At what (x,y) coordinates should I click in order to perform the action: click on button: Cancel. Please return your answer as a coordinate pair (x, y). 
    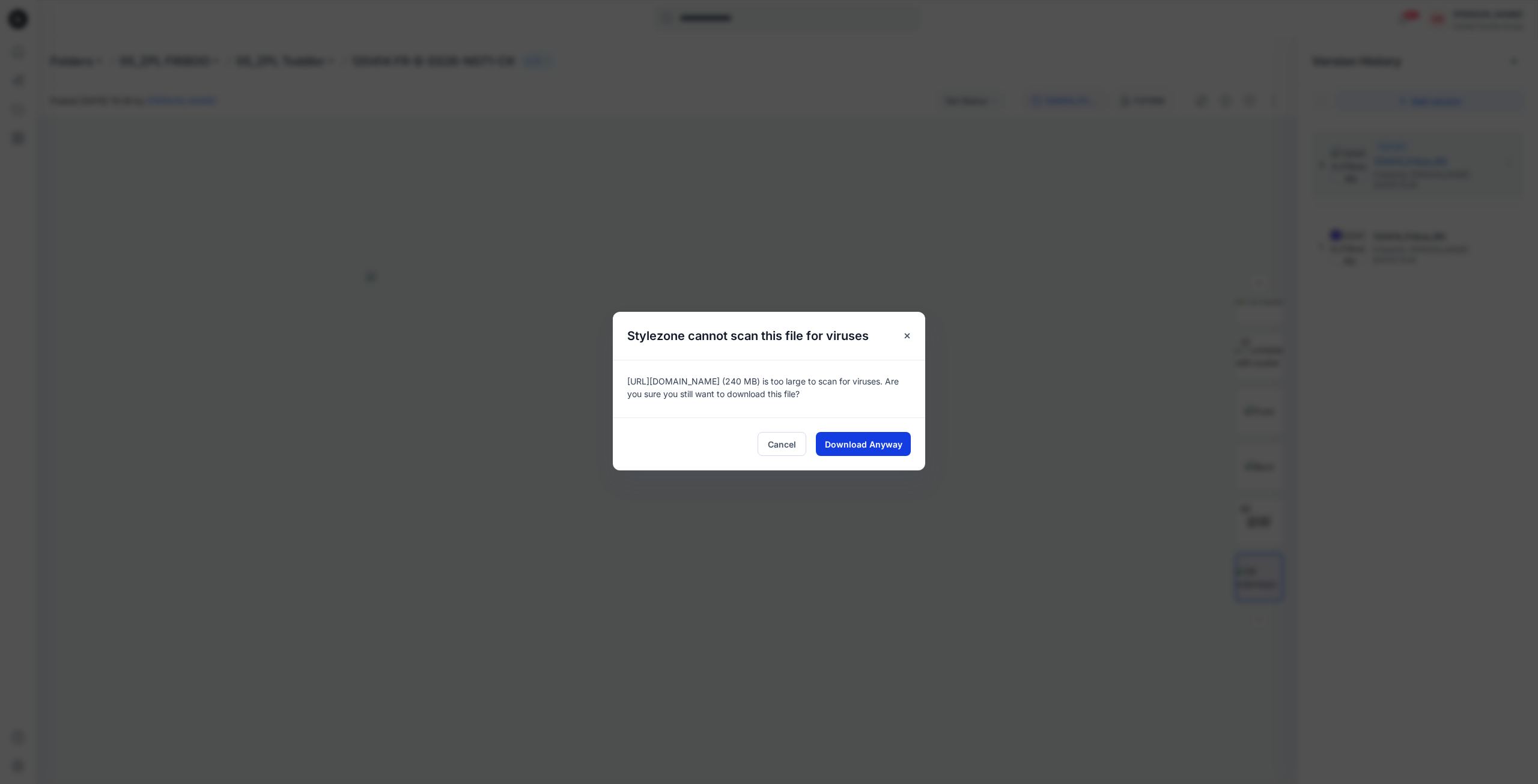
    Looking at the image, I should click on (781, 443).